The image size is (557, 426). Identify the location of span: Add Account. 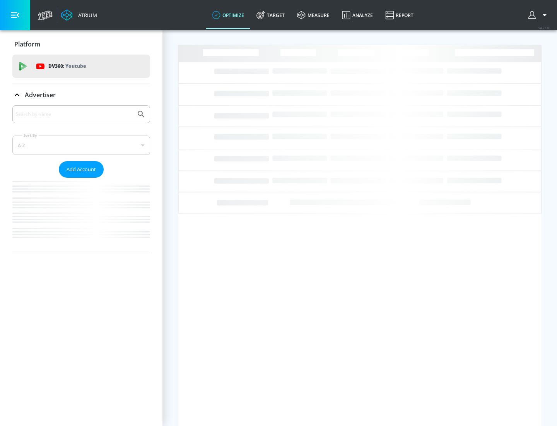
(81, 169).